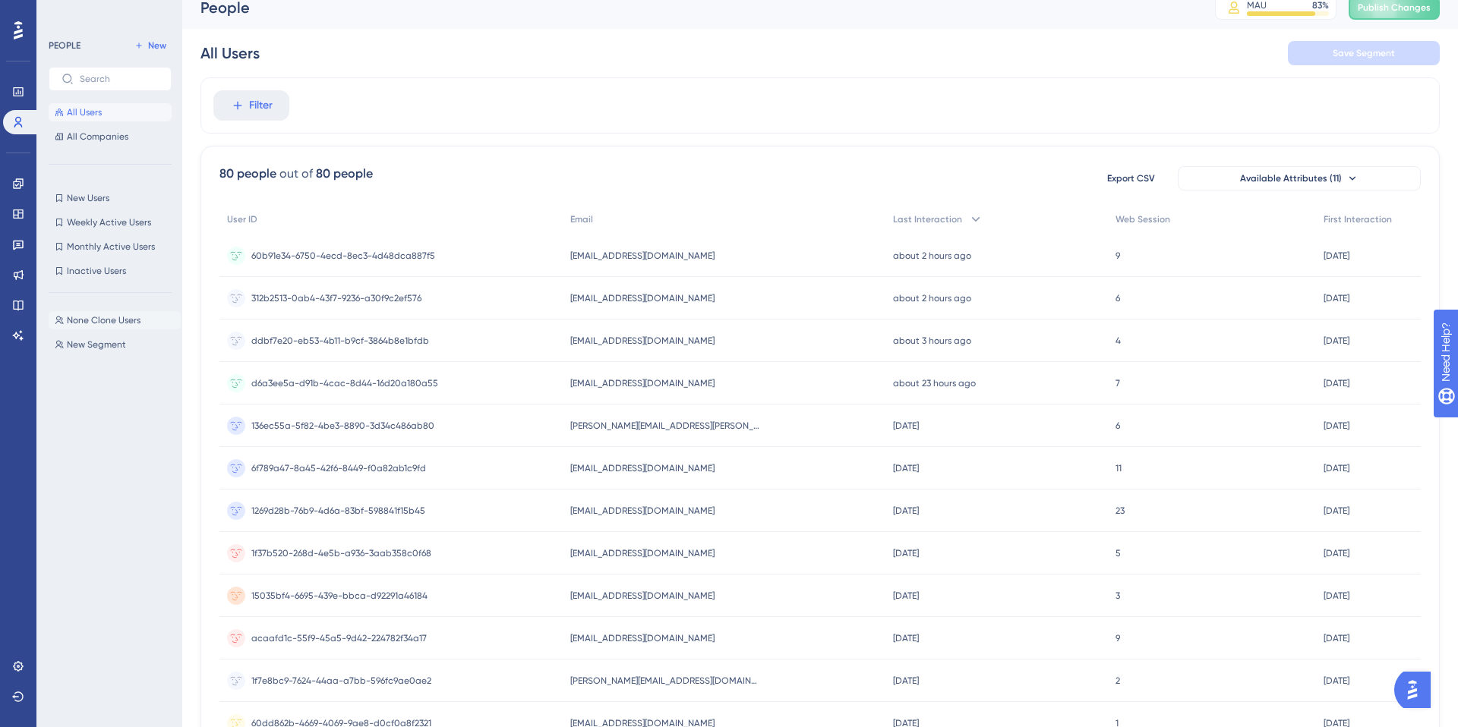 The image size is (1458, 727). Describe the element at coordinates (115, 320) in the screenshot. I see `button: None Clone Users` at that location.